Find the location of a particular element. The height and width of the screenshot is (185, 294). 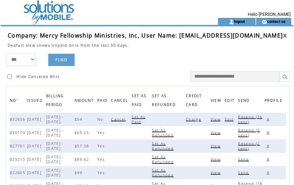

a: Set As Paid is located at coordinates (138, 119).